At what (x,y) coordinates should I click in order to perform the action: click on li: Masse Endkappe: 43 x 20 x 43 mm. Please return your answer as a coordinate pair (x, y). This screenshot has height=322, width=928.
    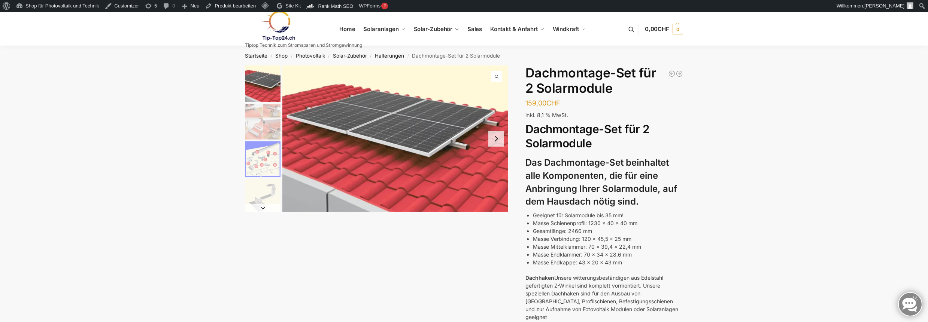
    Looking at the image, I should click on (608, 262).